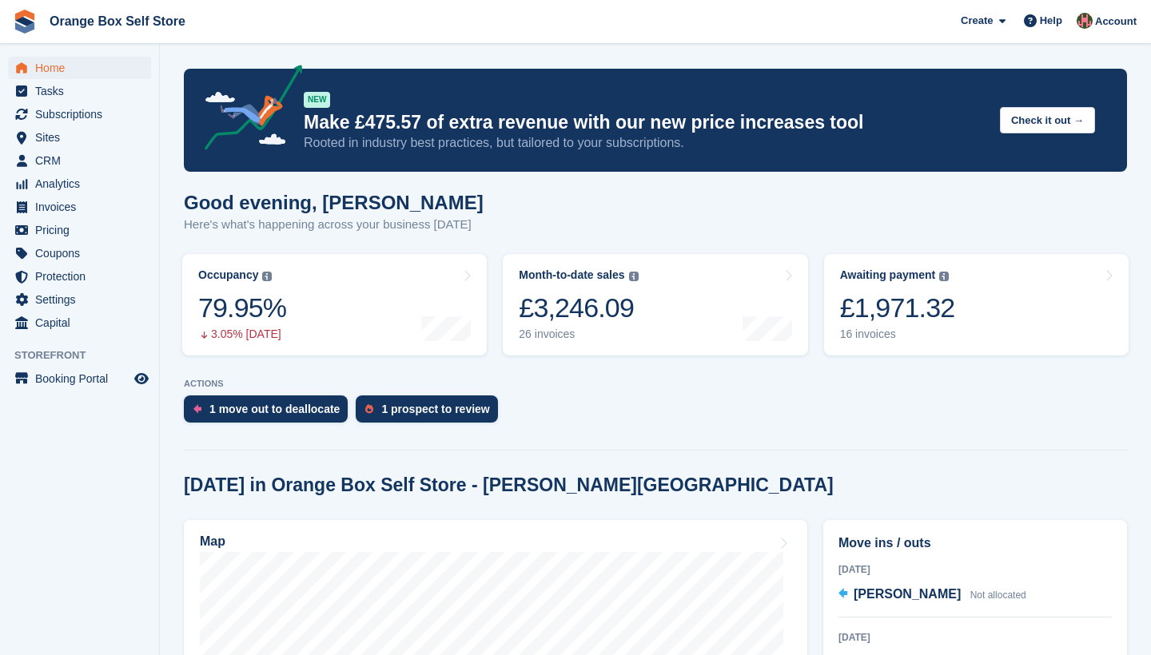 This screenshot has height=655, width=1151. I want to click on span: Storefront, so click(86, 356).